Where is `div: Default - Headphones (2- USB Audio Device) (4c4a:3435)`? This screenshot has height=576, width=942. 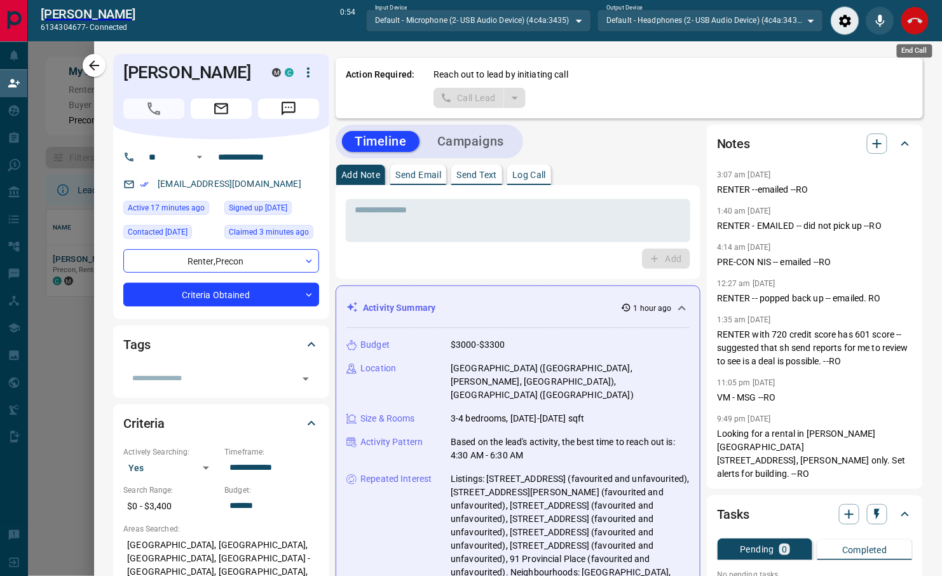 div: Default - Headphones (2- USB Audio Device) (4c4a:3435) is located at coordinates (710, 20).